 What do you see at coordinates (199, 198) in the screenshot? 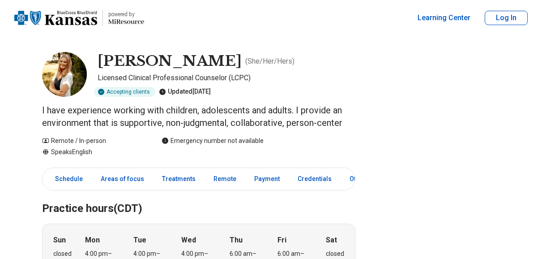
I see `h2: Practice hours (CDT)` at bounding box center [199, 198].